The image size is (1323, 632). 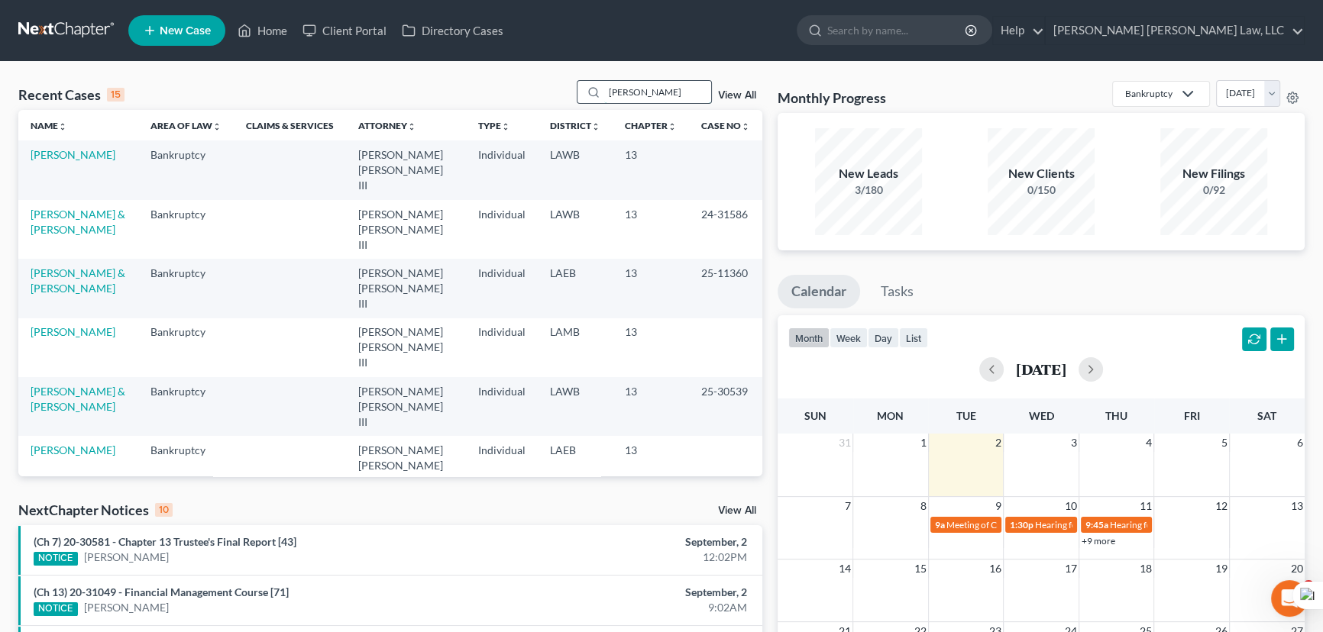 I want to click on span: 11, so click(x=1145, y=506).